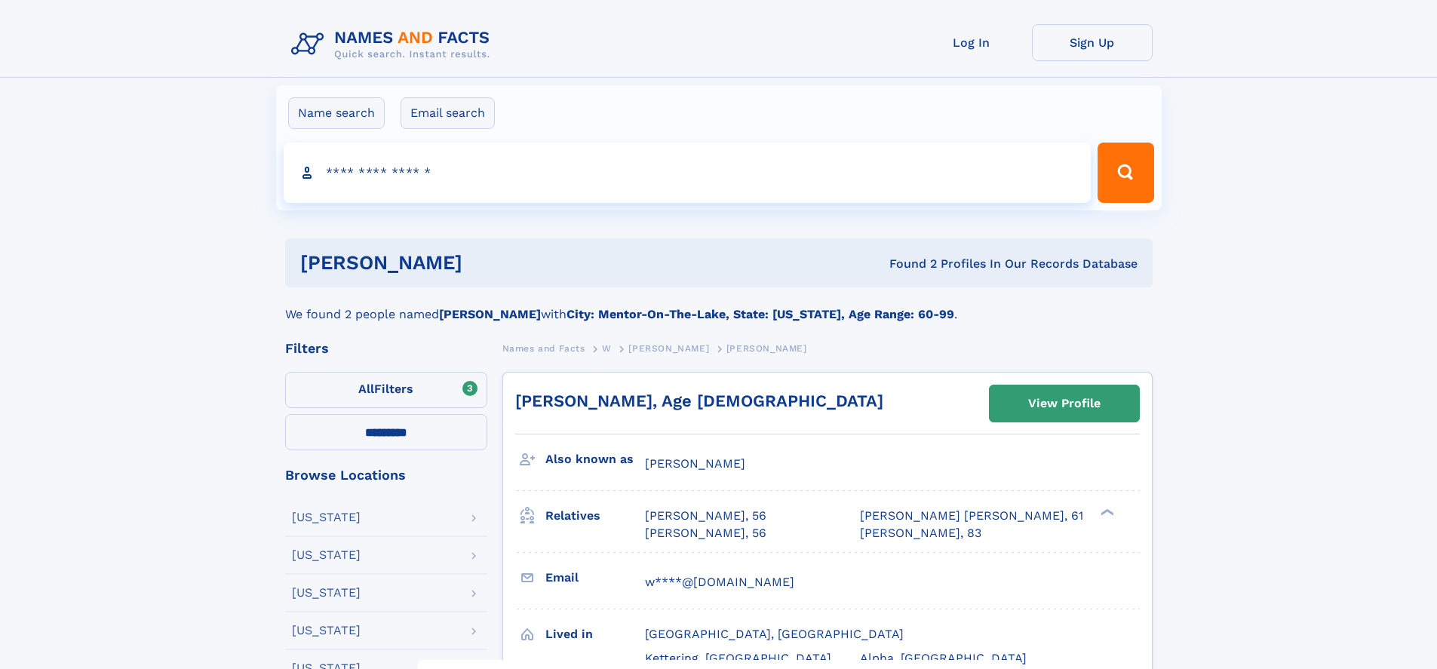 Image resolution: width=1437 pixels, height=669 pixels. What do you see at coordinates (971, 42) in the screenshot?
I see `a: Log In` at bounding box center [971, 42].